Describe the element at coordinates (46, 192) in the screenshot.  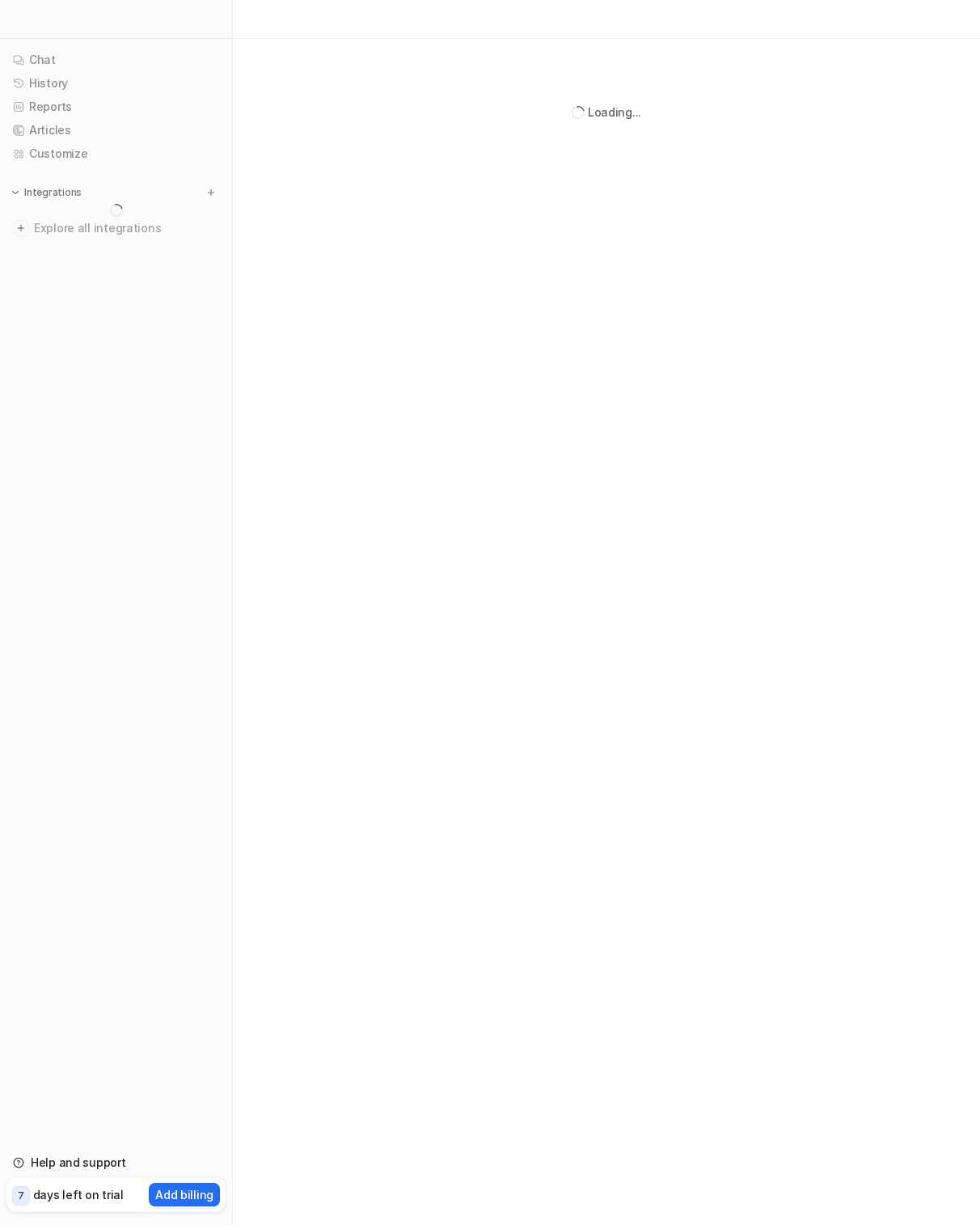
I see `button: Integrations` at that location.